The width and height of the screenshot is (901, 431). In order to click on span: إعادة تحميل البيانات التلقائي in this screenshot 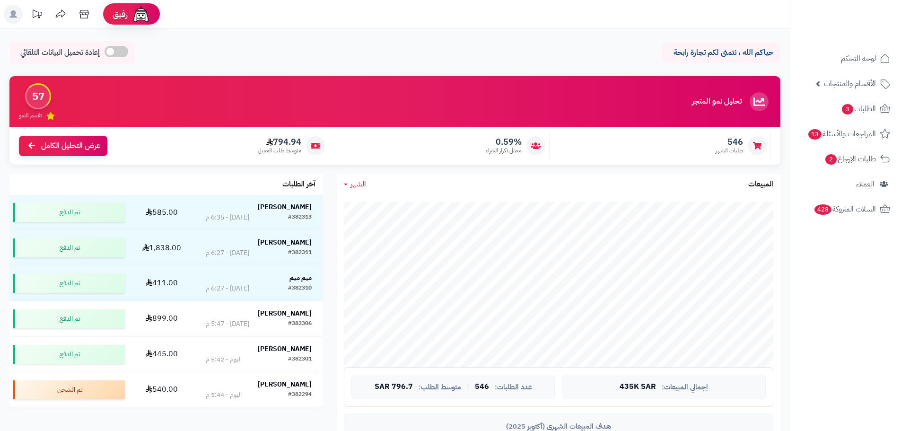, I will do `click(60, 52)`.